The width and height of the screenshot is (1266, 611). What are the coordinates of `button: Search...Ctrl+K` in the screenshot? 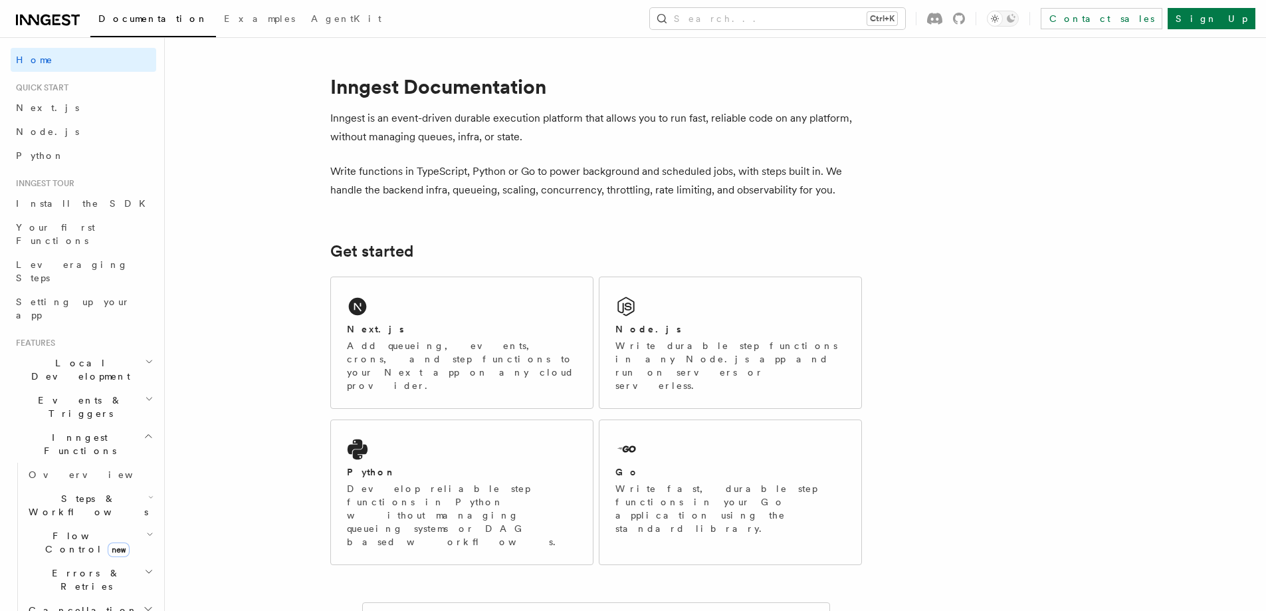 It's located at (778, 19).